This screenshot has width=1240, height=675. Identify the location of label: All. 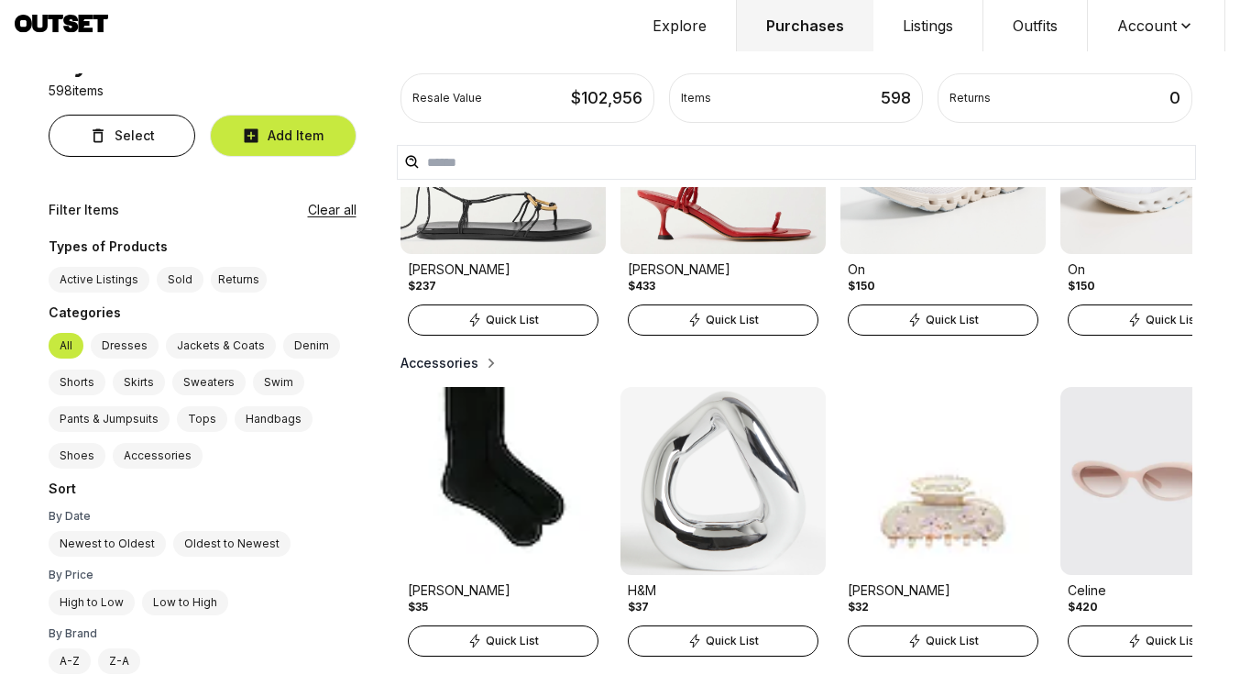
(66, 346).